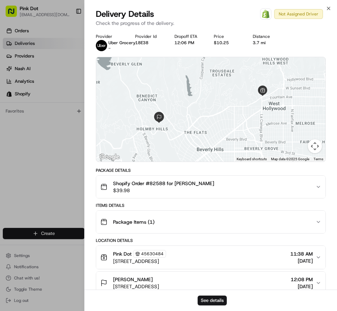 The width and height of the screenshot is (337, 311). What do you see at coordinates (67, 177) in the screenshot?
I see `a: Powered byPylon` at bounding box center [67, 177].